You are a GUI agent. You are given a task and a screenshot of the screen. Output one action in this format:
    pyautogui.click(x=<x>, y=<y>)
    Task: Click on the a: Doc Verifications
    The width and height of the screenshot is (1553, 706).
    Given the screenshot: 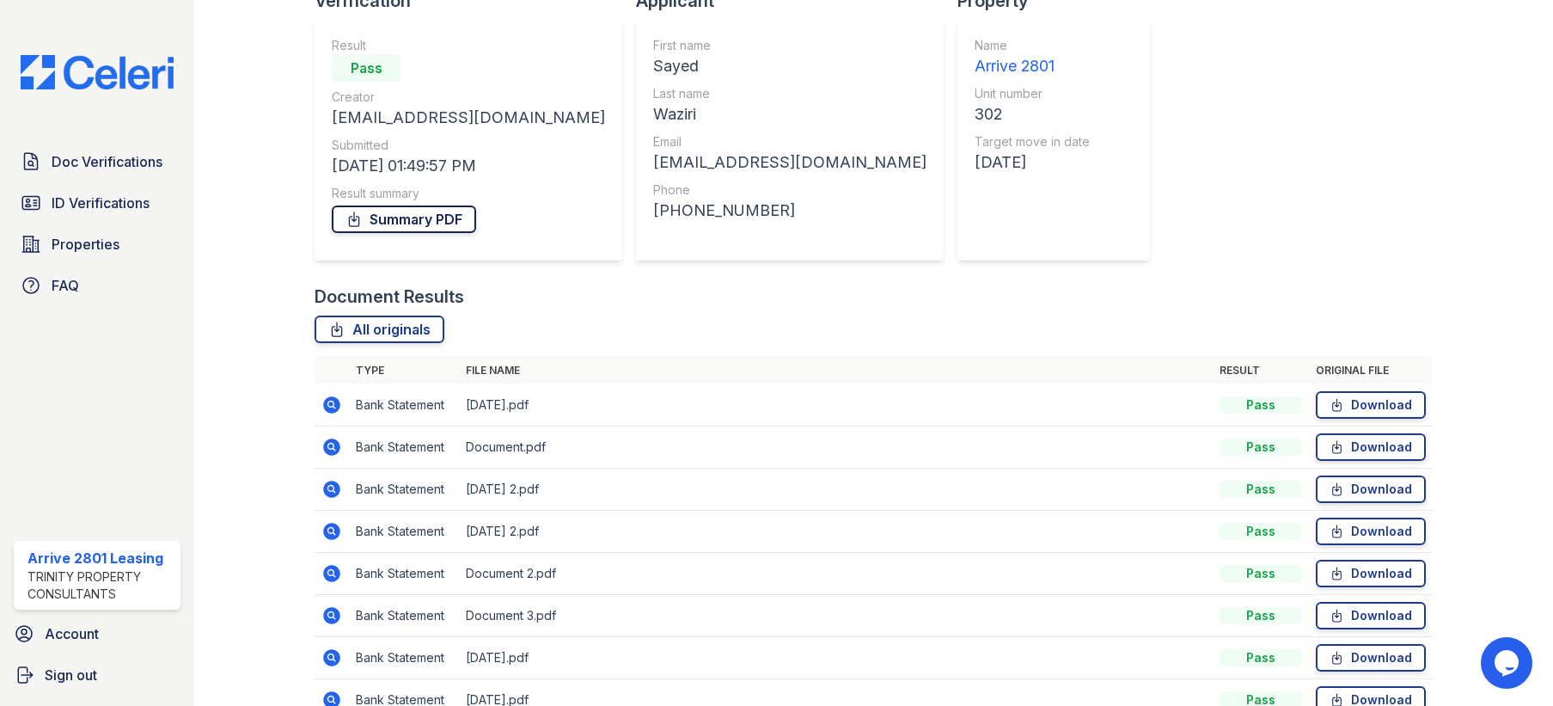 What is the action you would take?
    pyautogui.click(x=97, y=162)
    